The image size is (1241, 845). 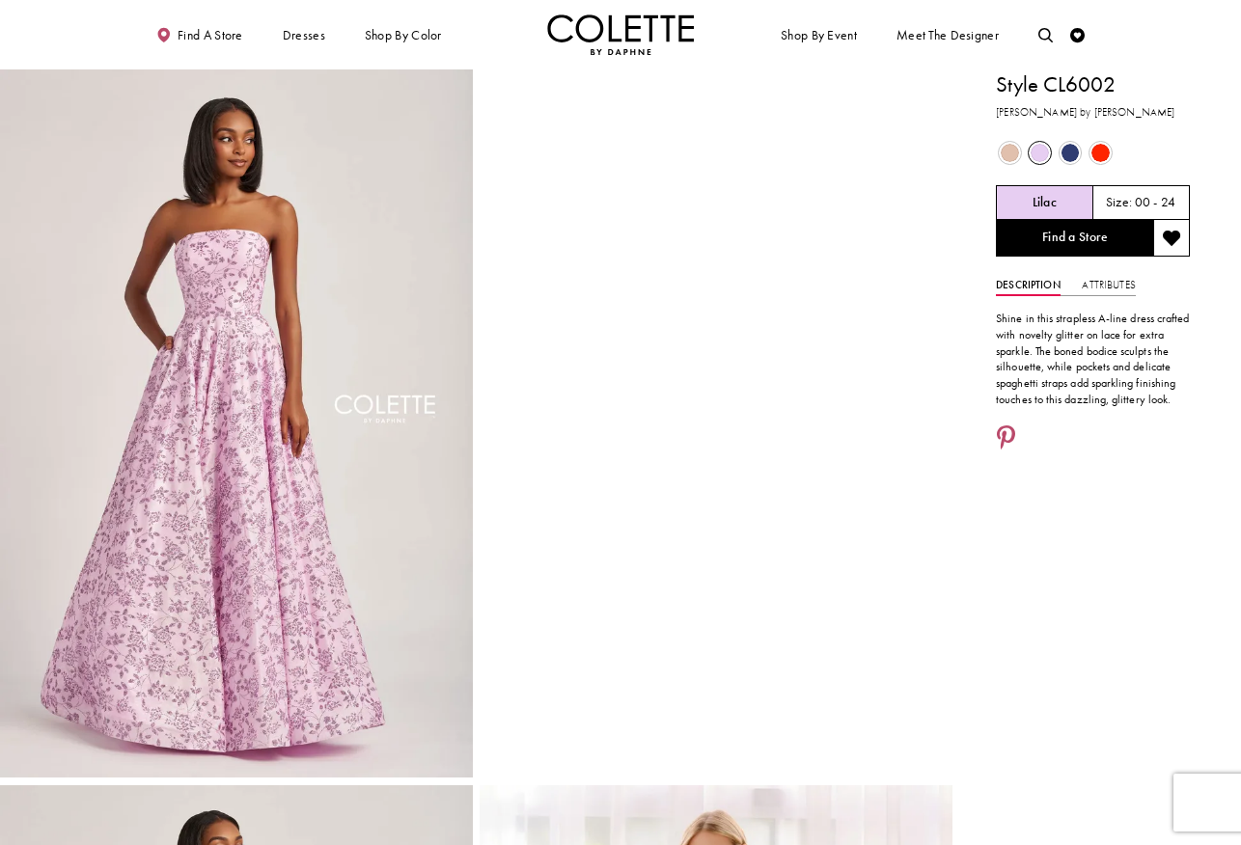 What do you see at coordinates (1108, 286) in the screenshot?
I see `a: Attributes` at bounding box center [1108, 286].